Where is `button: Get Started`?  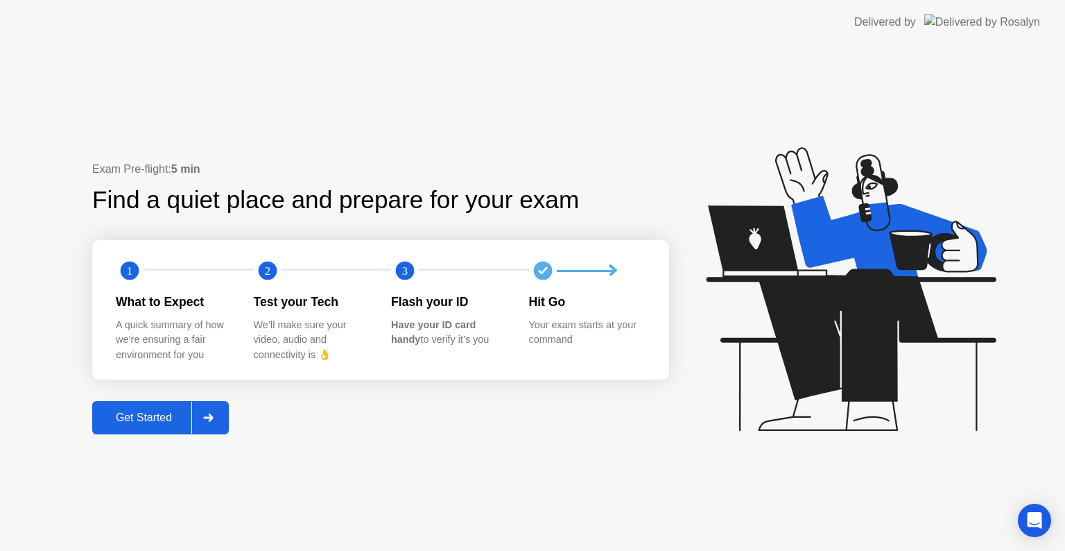 button: Get Started is located at coordinates (160, 418).